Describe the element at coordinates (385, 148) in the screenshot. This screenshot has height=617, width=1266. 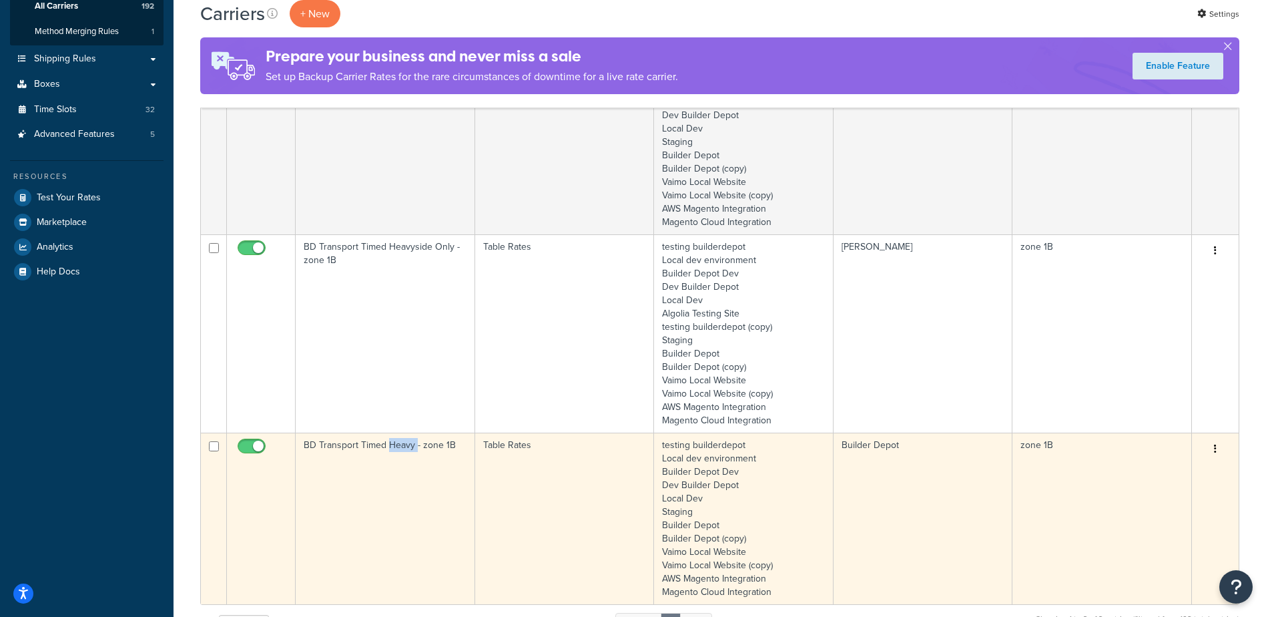
I see `td: BD Transport Timed Light - zone 1B` at that location.